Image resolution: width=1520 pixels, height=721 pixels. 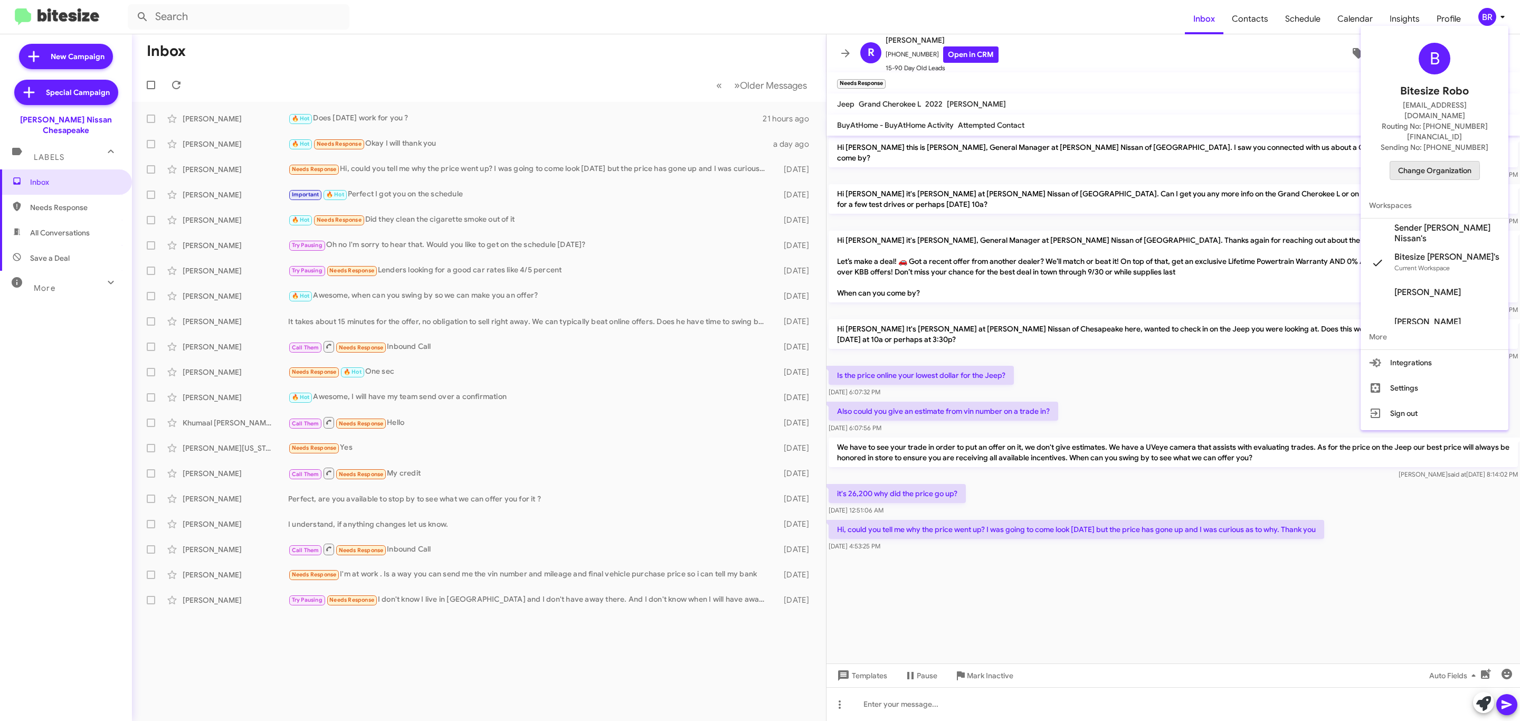 What do you see at coordinates (1434, 170) in the screenshot?
I see `button: Change Organization` at bounding box center [1434, 170].